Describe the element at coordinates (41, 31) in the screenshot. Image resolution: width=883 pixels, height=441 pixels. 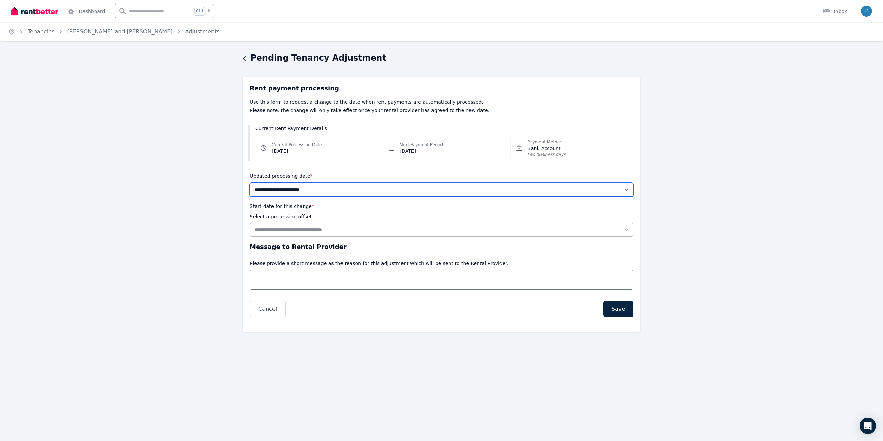
I see `a: Tenancies` at that location.